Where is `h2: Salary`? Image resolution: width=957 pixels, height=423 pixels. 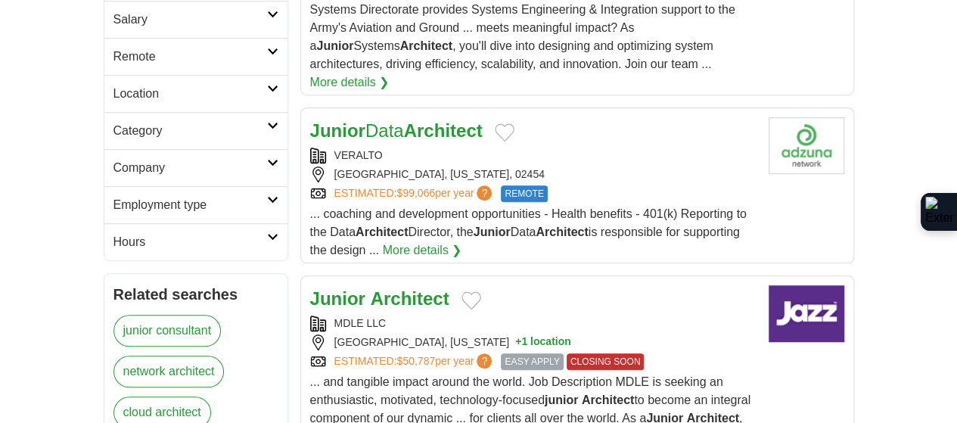
h2: Salary is located at coordinates (190, 20).